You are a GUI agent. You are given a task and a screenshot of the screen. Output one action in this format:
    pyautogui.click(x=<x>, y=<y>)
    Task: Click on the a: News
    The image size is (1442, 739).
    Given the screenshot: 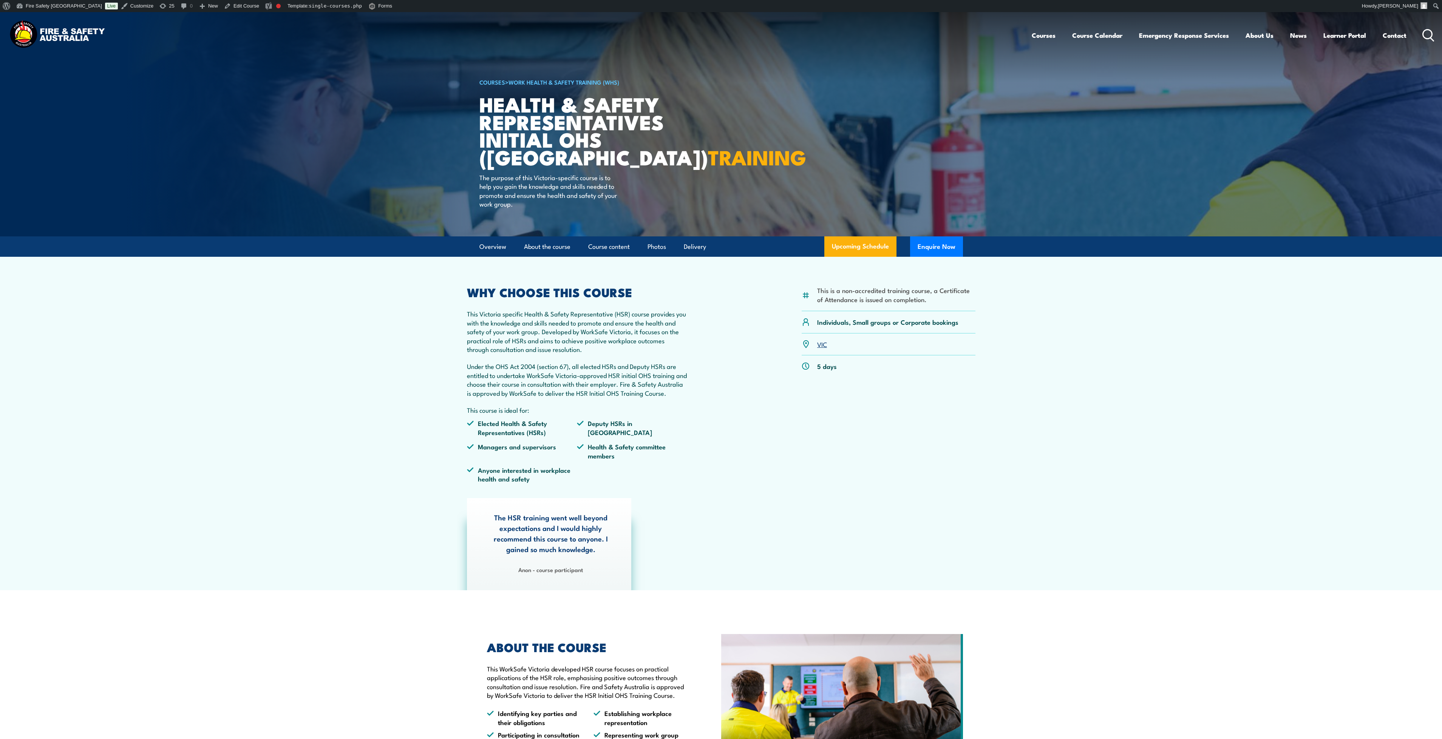 What is the action you would take?
    pyautogui.click(x=1298, y=35)
    